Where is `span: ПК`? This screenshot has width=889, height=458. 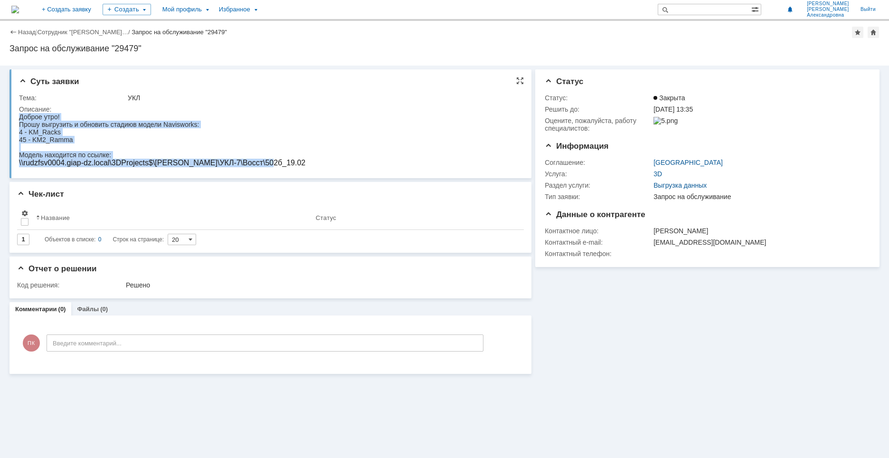
span: ПК is located at coordinates (31, 343).